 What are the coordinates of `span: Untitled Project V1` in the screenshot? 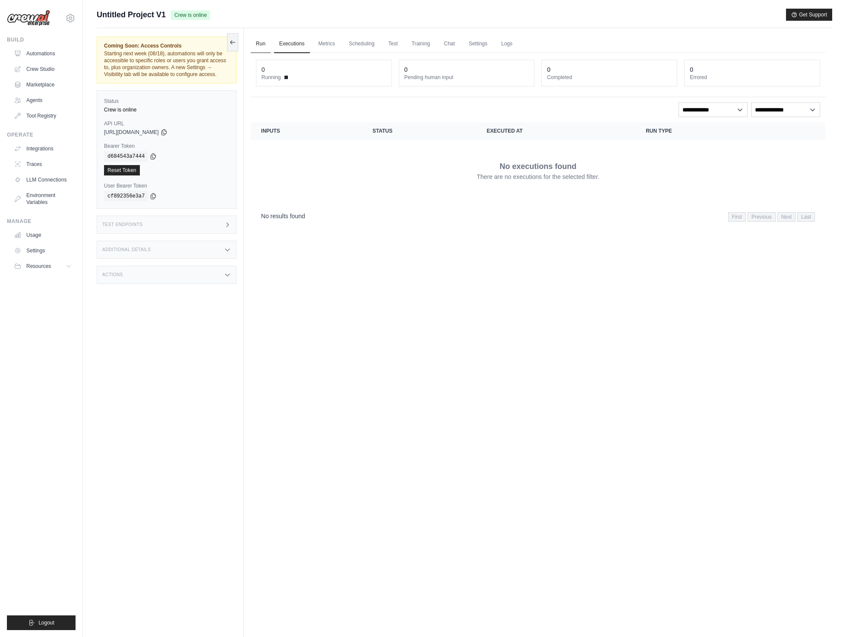 It's located at (131, 15).